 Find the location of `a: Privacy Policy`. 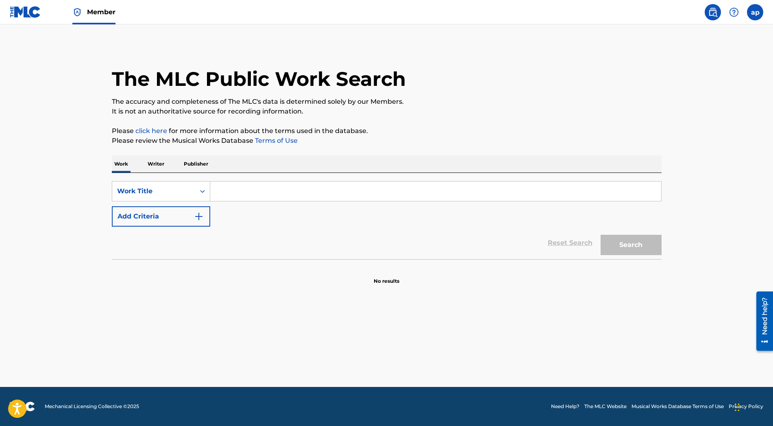

a: Privacy Policy is located at coordinates (746, 406).